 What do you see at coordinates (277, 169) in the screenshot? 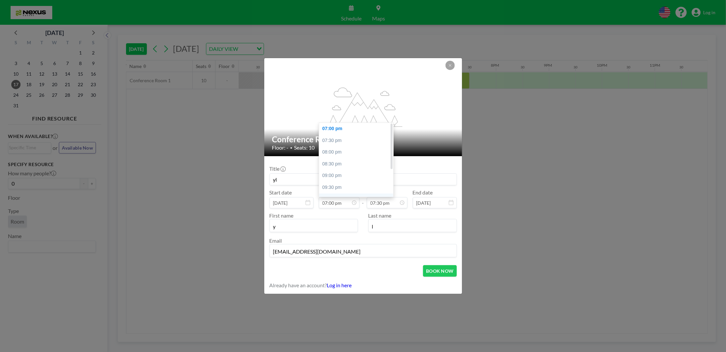
I see `label: Title` at bounding box center [277, 169].